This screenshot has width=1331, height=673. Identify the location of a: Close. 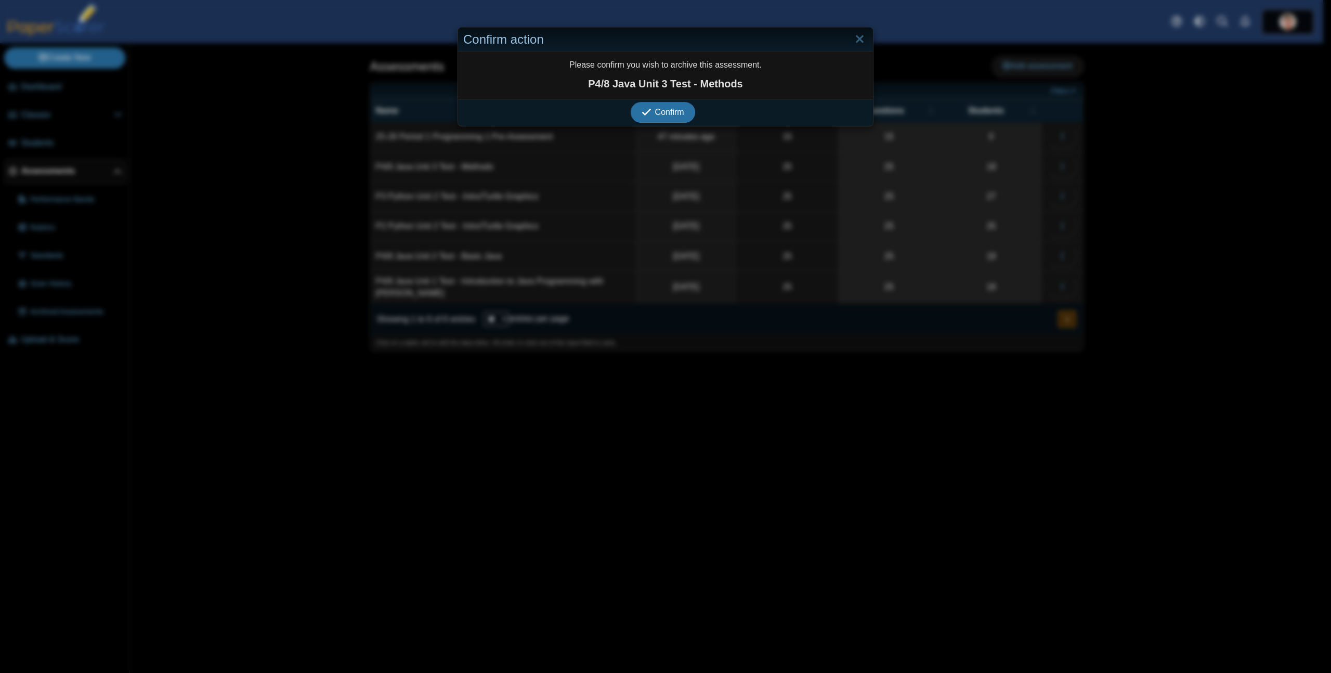
(859, 40).